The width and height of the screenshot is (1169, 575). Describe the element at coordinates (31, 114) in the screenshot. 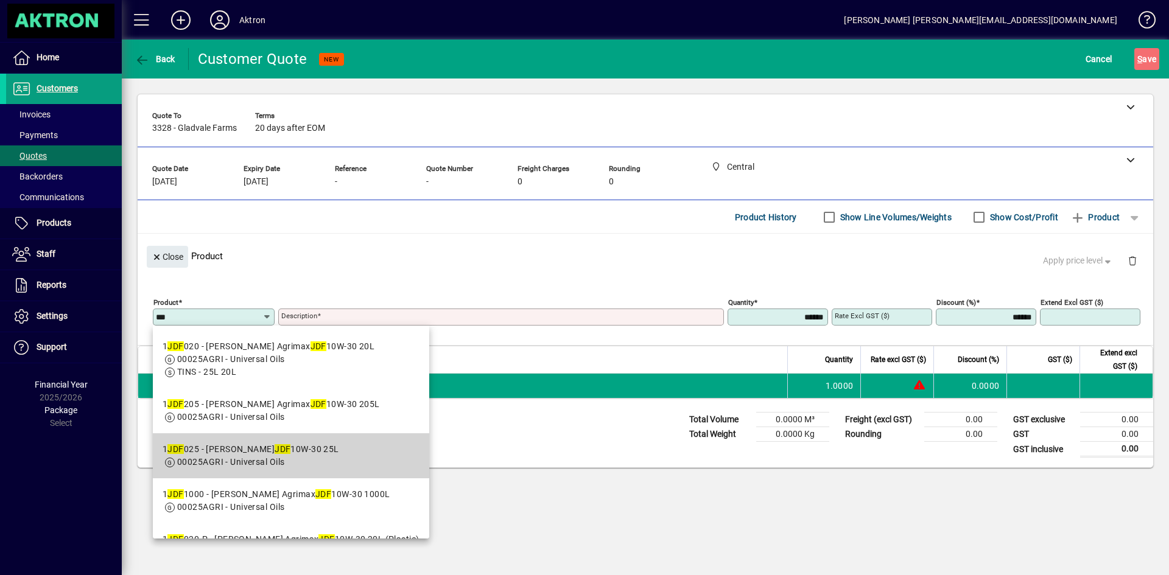

I see `span: Invoices` at that location.